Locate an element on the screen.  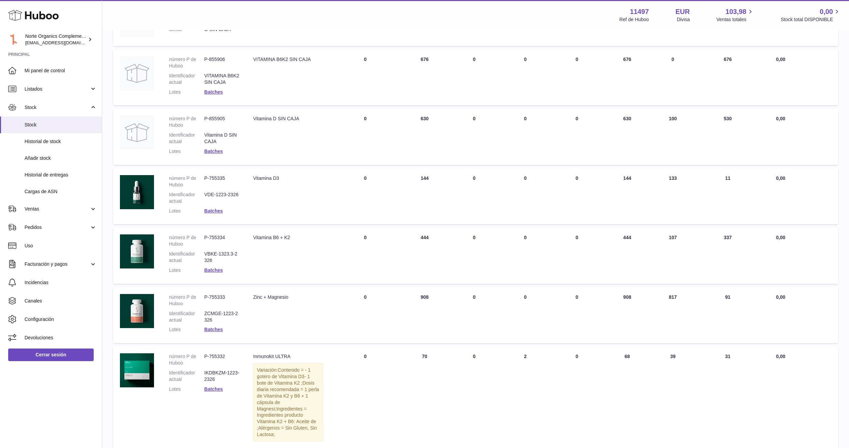
span: Alérgenos = Sin Gluten, Sin Lactosa; is located at coordinates (287, 431).